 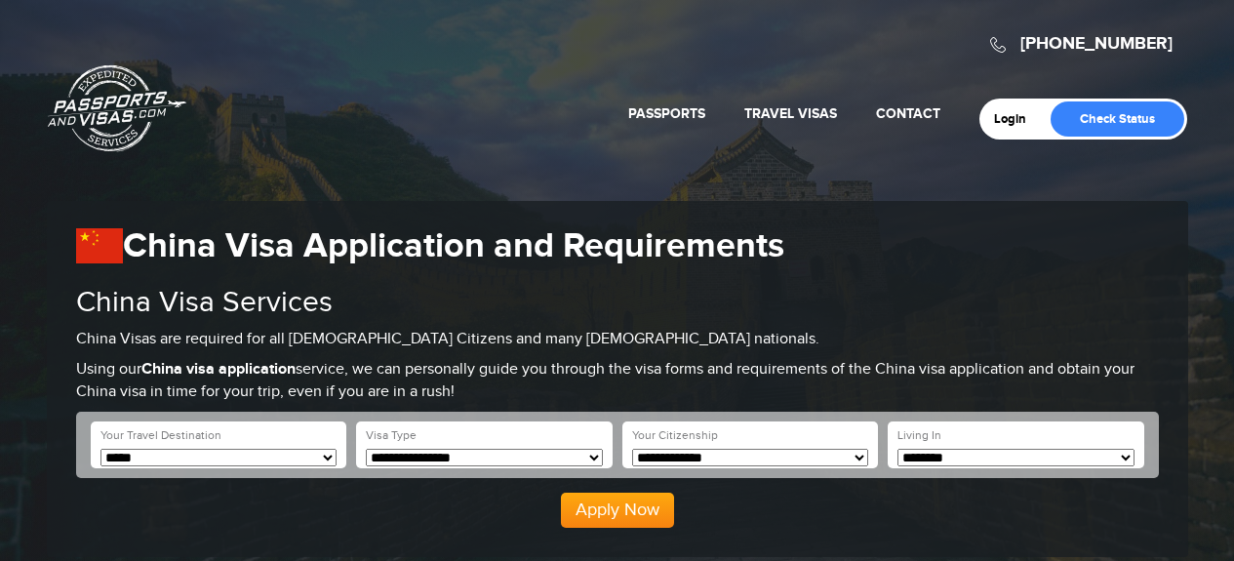 I want to click on a: Login, so click(x=1016, y=119).